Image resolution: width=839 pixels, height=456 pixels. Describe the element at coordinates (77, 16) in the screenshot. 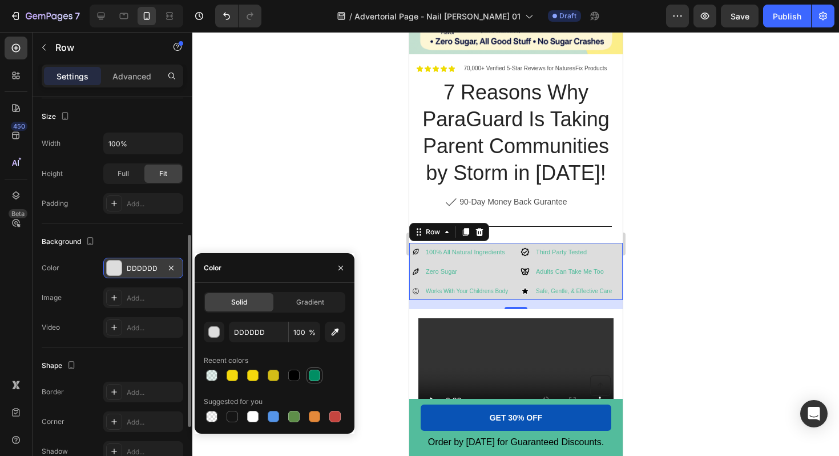

I see `p: 7` at that location.